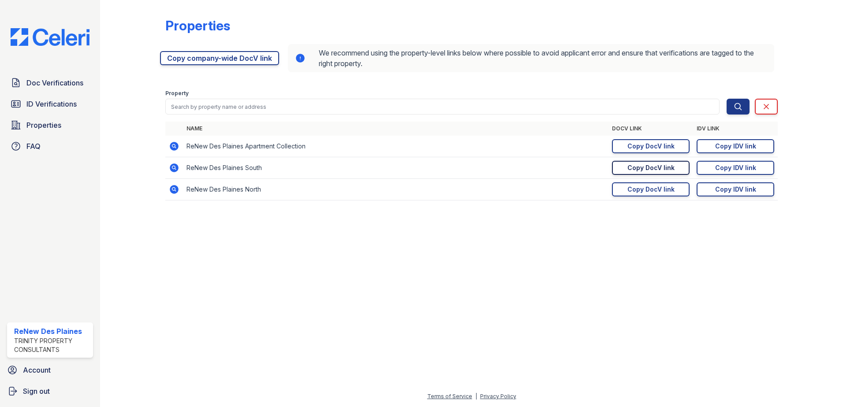  I want to click on td: ReNew Des Plaines South, so click(396, 168).